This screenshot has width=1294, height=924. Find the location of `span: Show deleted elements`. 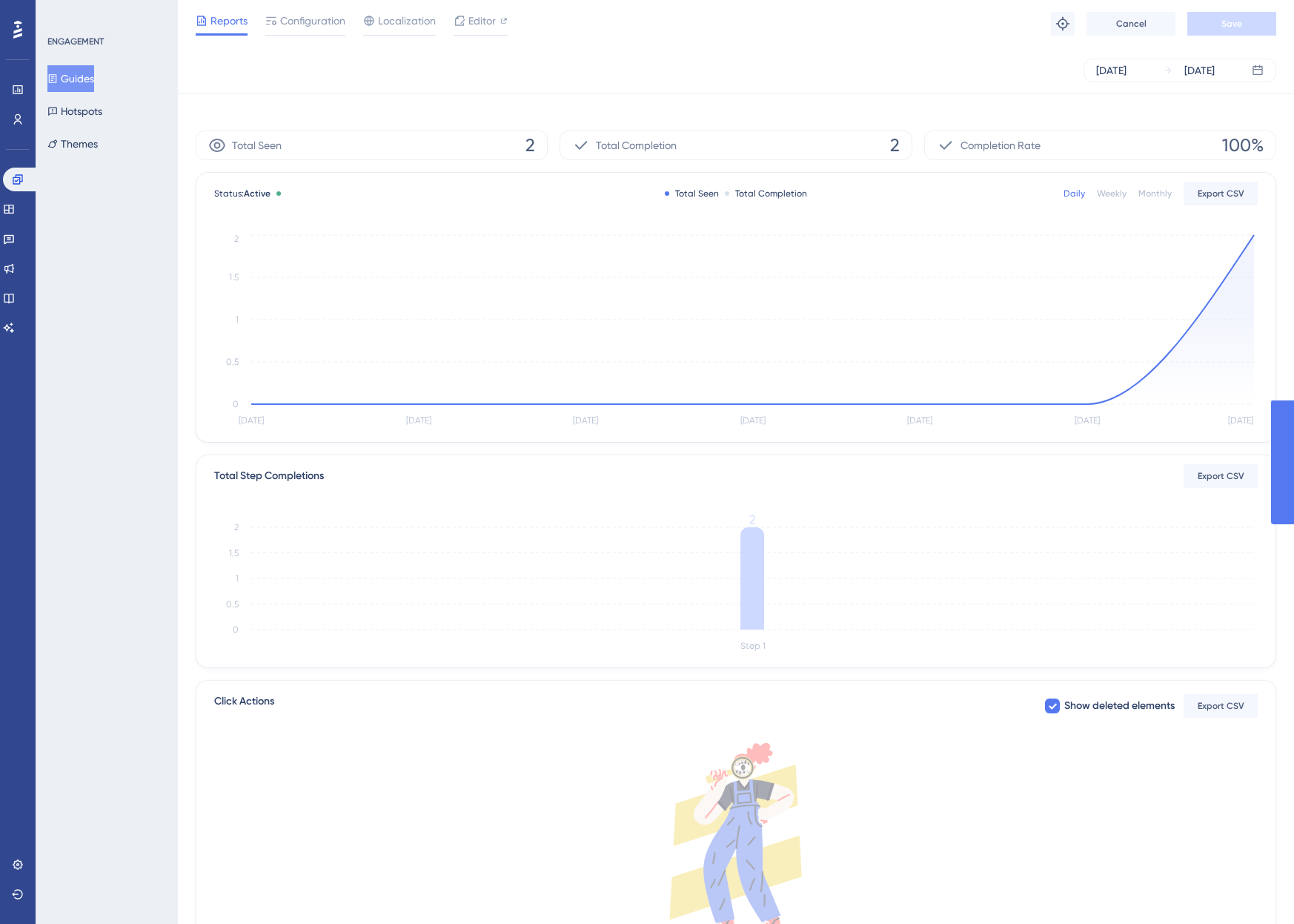

span: Show deleted elements is located at coordinates (1119, 705).